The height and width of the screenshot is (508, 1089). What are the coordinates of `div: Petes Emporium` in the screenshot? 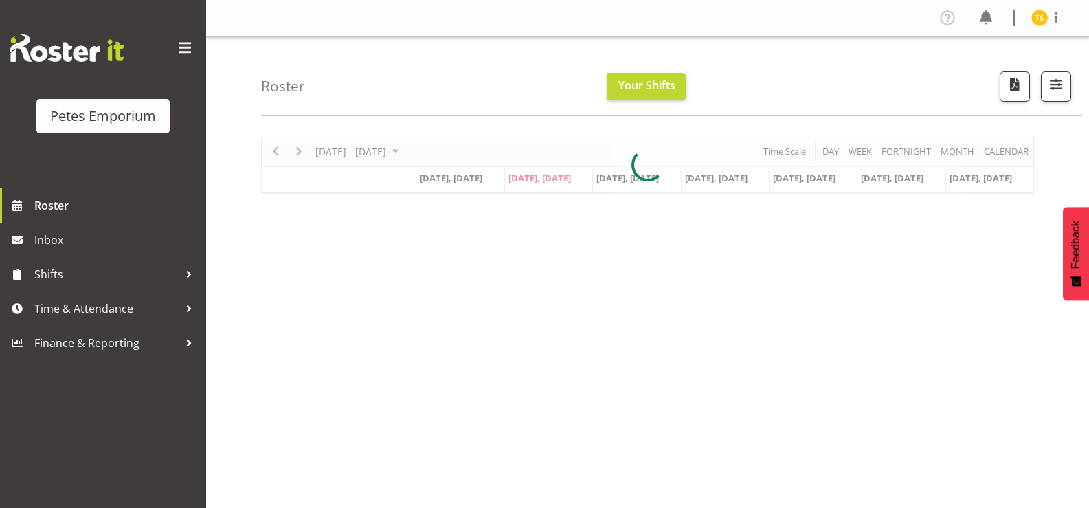 It's located at (103, 116).